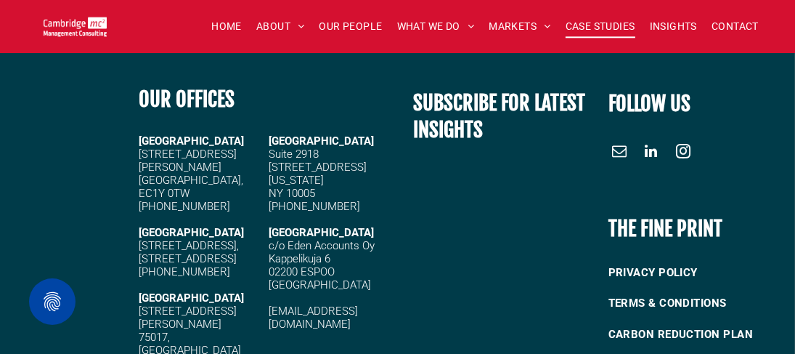  I want to click on span: Suite 2918, so click(293, 154).